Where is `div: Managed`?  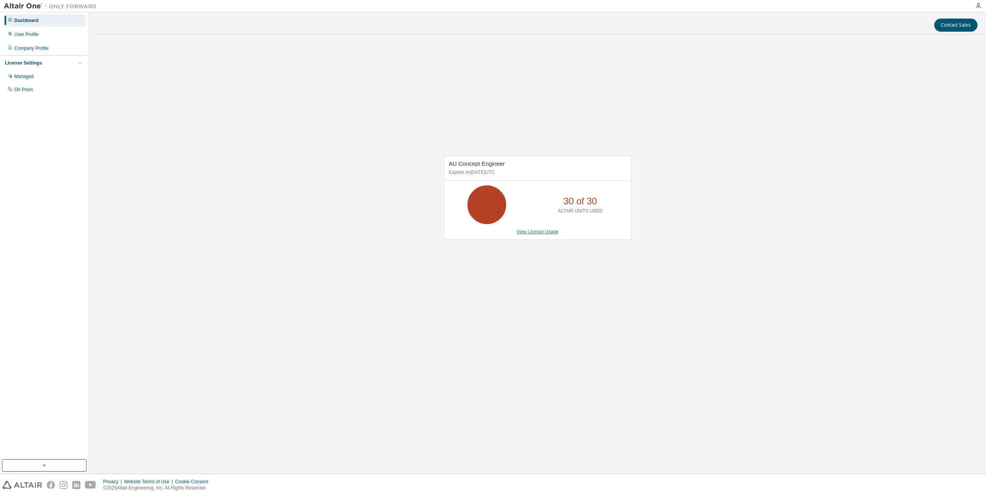 div: Managed is located at coordinates (24, 76).